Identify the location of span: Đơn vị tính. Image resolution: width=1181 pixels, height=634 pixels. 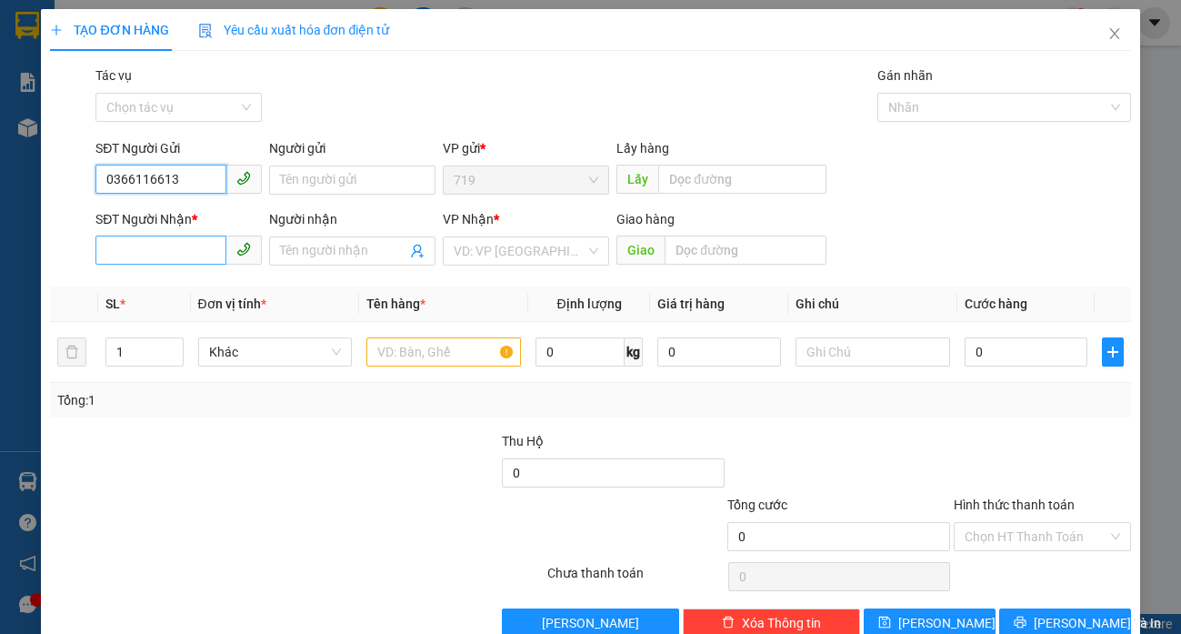
(232, 304).